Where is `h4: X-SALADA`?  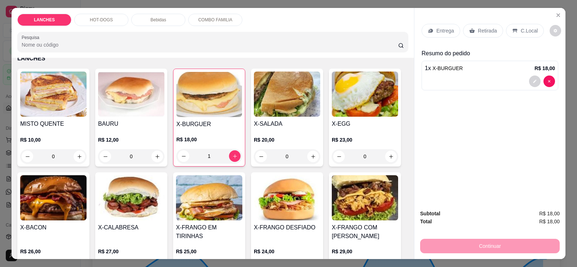 h4: X-SALADA is located at coordinates (287, 124).